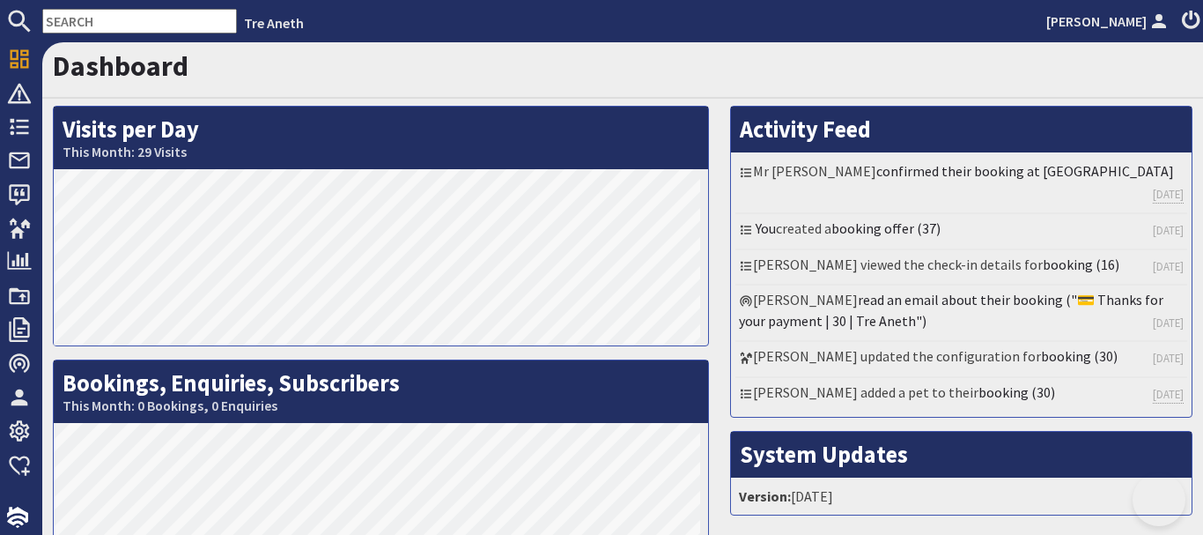 This screenshot has height=535, width=1203. I want to click on li: created a, so click(961, 232).